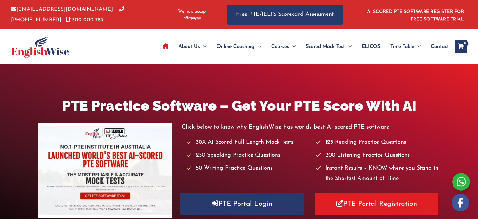 The width and height of the screenshot is (478, 219). Describe the element at coordinates (192, 47) in the screenshot. I see `a: About UsMenu Toggle` at that location.